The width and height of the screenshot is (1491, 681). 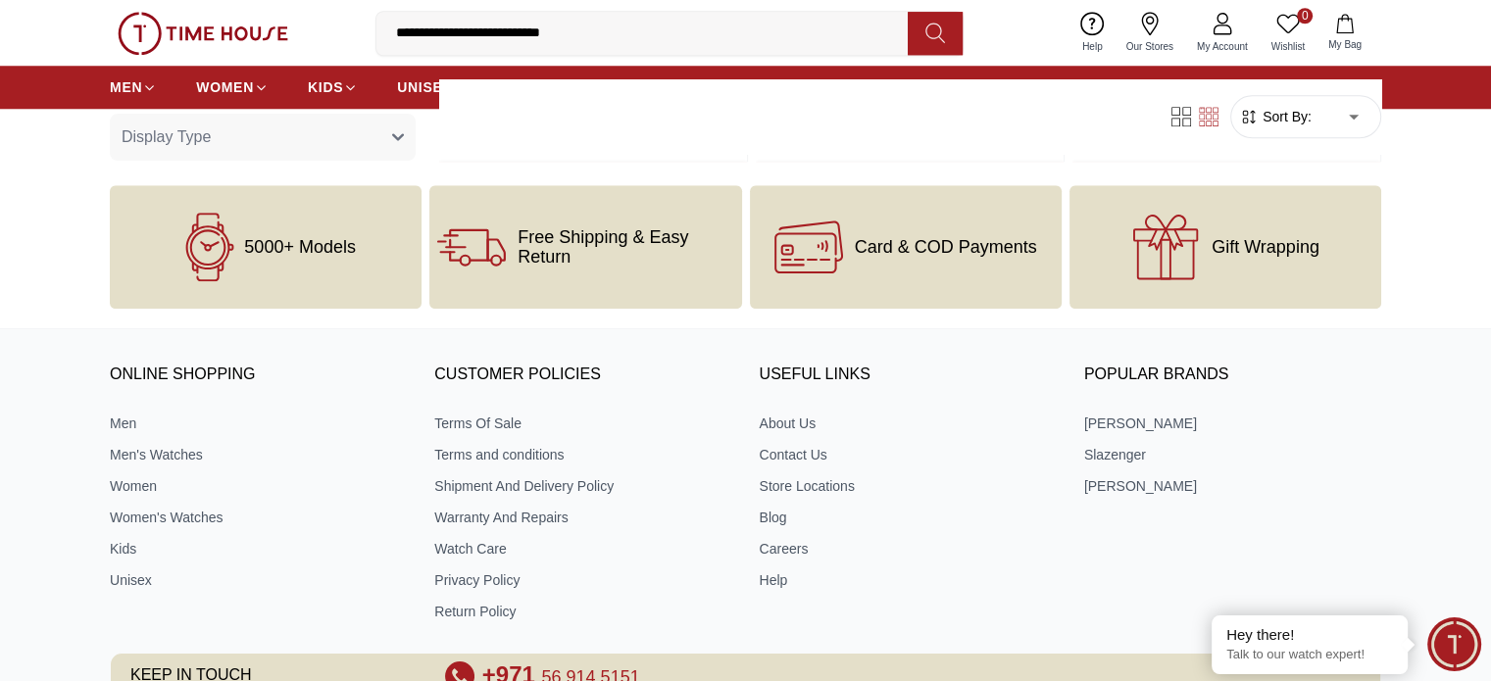 What do you see at coordinates (258, 424) in the screenshot?
I see `a: Men` at bounding box center [258, 424].